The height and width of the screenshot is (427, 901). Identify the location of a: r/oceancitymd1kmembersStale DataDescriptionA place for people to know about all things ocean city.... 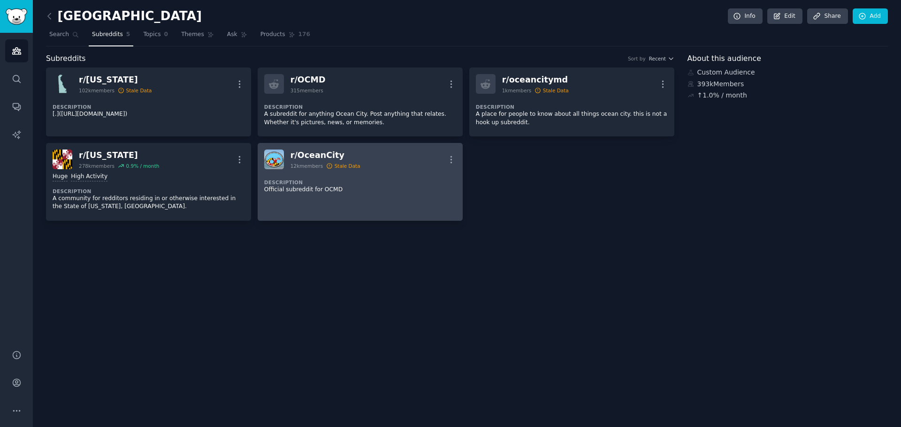
(572, 102).